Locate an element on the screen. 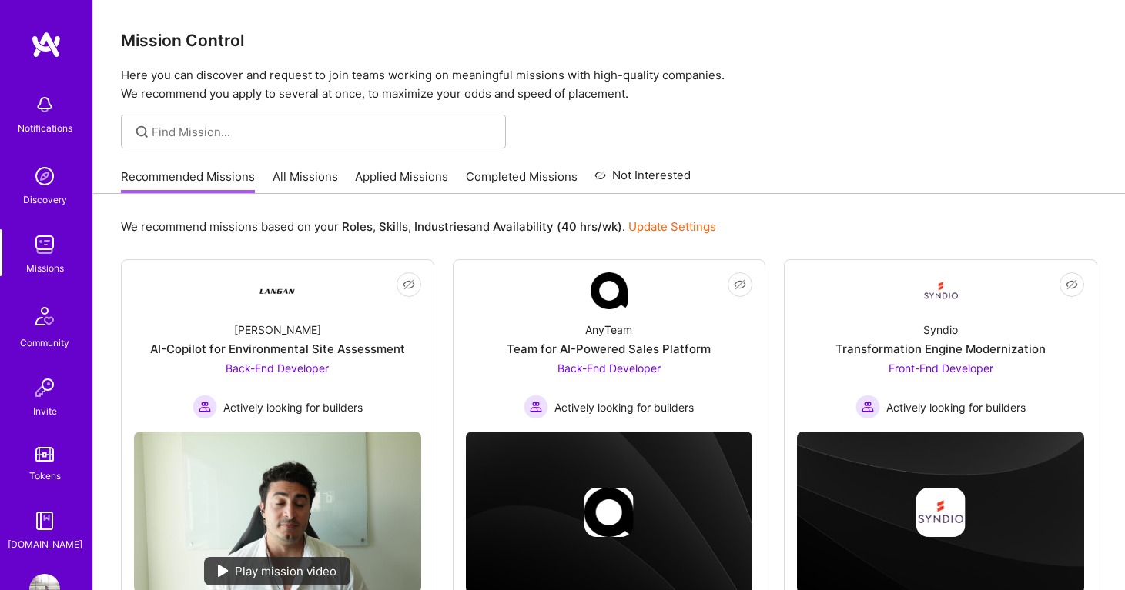 Image resolution: width=1125 pixels, height=590 pixels. img: discovery is located at coordinates (45, 176).